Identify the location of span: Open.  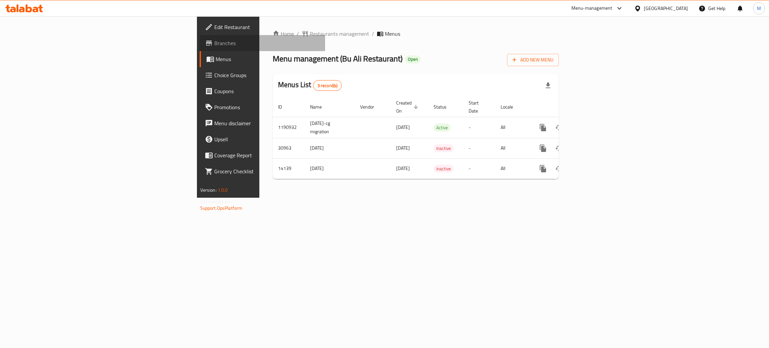
(413, 59).